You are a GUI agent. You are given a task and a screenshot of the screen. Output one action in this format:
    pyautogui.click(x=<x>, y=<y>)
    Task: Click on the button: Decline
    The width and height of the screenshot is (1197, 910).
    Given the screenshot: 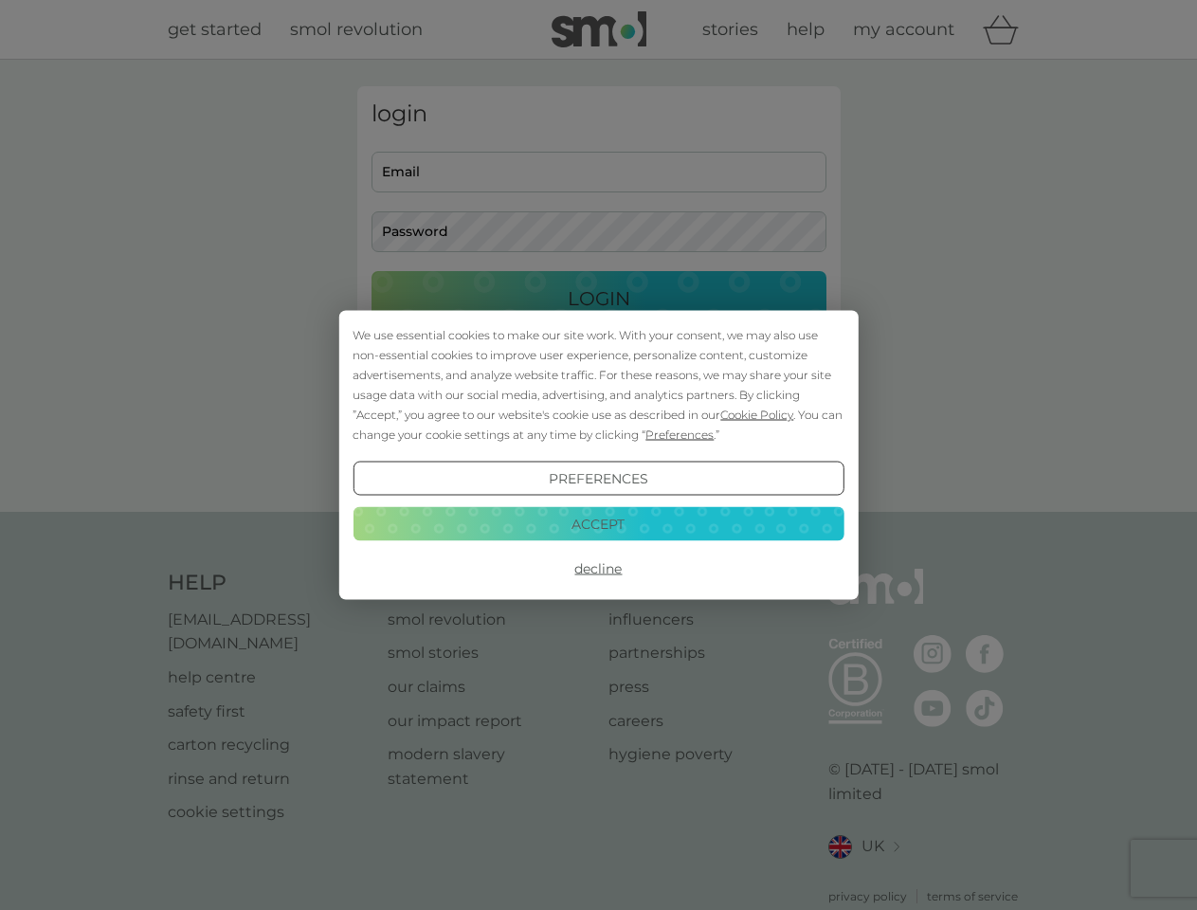 What is the action you would take?
    pyautogui.click(x=598, y=569)
    